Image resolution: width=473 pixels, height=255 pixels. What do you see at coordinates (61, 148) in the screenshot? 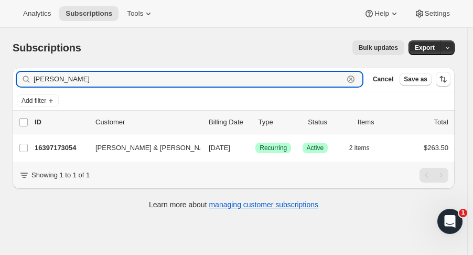
I see `p: 16397173054` at bounding box center [61, 148].